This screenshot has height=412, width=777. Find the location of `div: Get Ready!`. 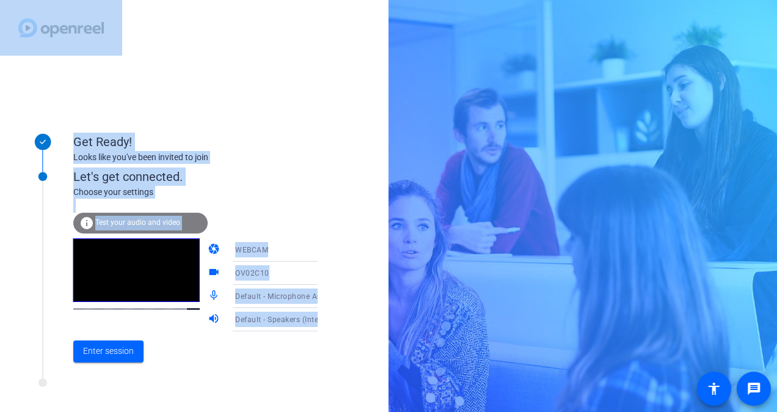

div: Get Ready! is located at coordinates (195, 142).